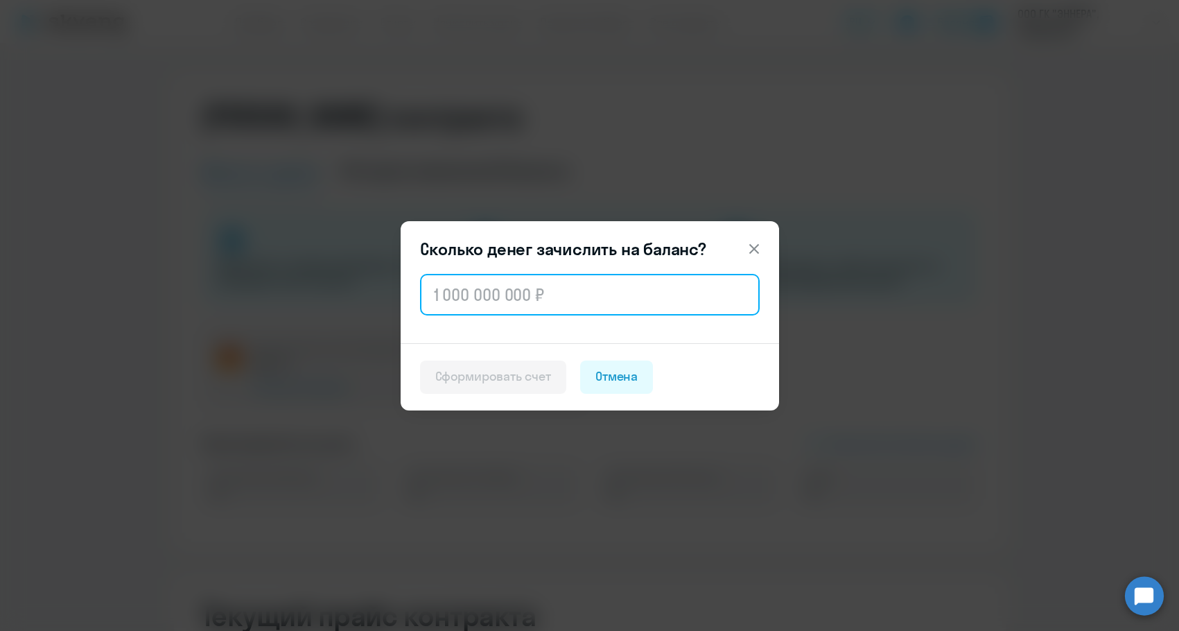  I want to click on button: Отмена, so click(617, 377).